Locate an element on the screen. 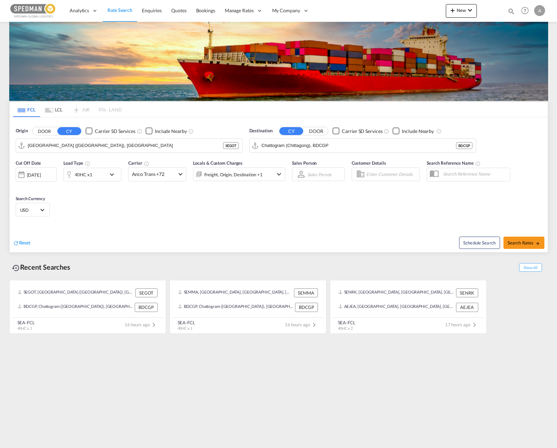 The image size is (557, 448). md-icon: The selected Trucker/Carrierwill be displayed in the rate results If the rates are from another f... is located at coordinates (147, 164).